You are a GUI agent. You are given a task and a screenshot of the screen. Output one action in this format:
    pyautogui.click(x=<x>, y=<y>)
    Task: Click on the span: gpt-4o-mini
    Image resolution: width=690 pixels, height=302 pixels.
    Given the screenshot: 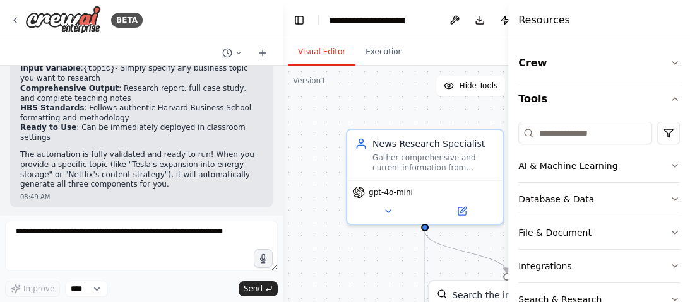 What is the action you would take?
    pyautogui.click(x=391, y=192)
    